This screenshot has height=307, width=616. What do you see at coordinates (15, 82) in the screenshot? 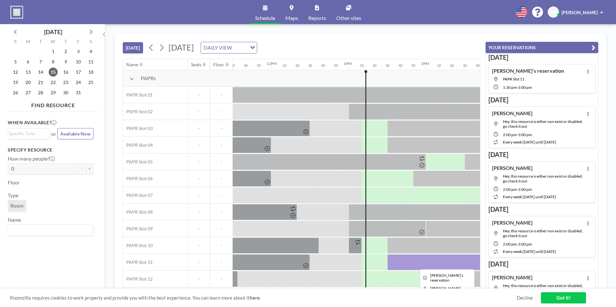
I see `span: Sunday, October 19, 2025` at bounding box center [15, 82].